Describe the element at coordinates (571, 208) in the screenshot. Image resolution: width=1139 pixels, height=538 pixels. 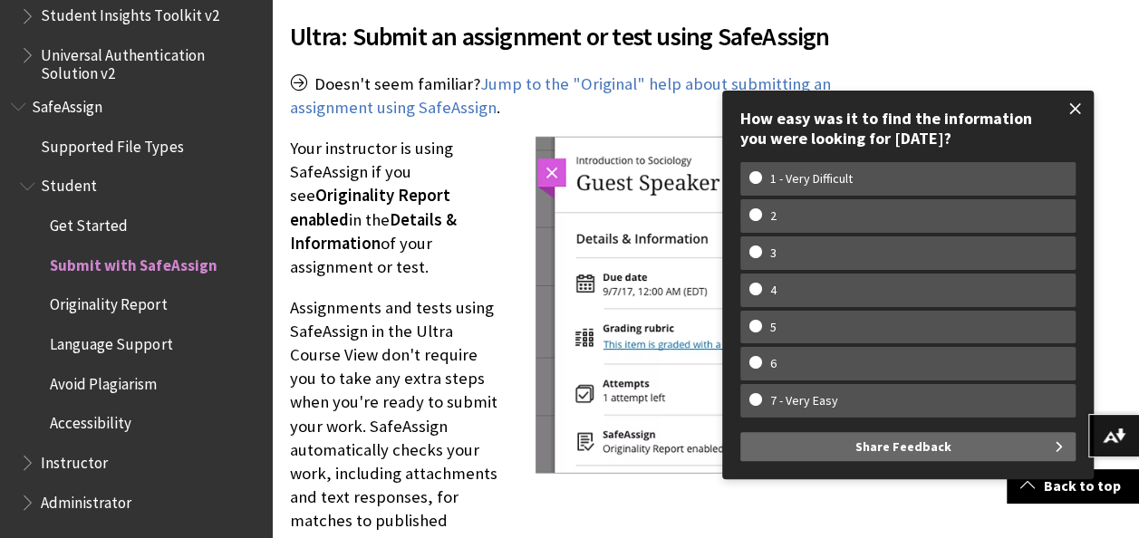
I see `p: Your instructor is using SafeAssign if you see in the of your assignment or test.` at that location.